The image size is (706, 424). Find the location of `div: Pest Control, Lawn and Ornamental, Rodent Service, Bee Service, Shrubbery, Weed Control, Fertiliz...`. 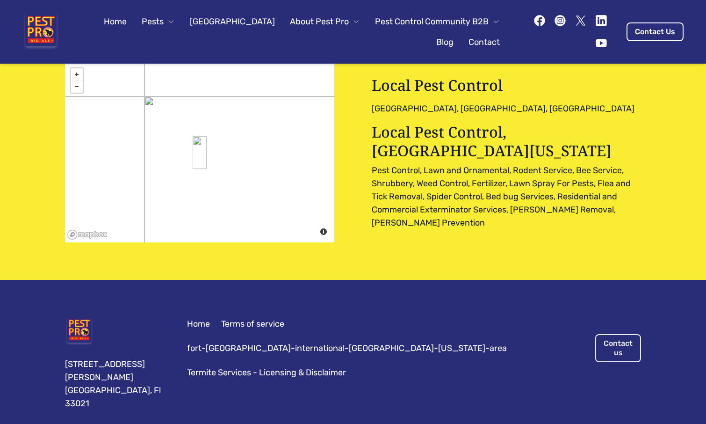

div: Pest Control, Lawn and Ornamental, Rodent Service, Bee Service, Shrubbery, Weed Control, Fertiliz... is located at coordinates (506, 196).